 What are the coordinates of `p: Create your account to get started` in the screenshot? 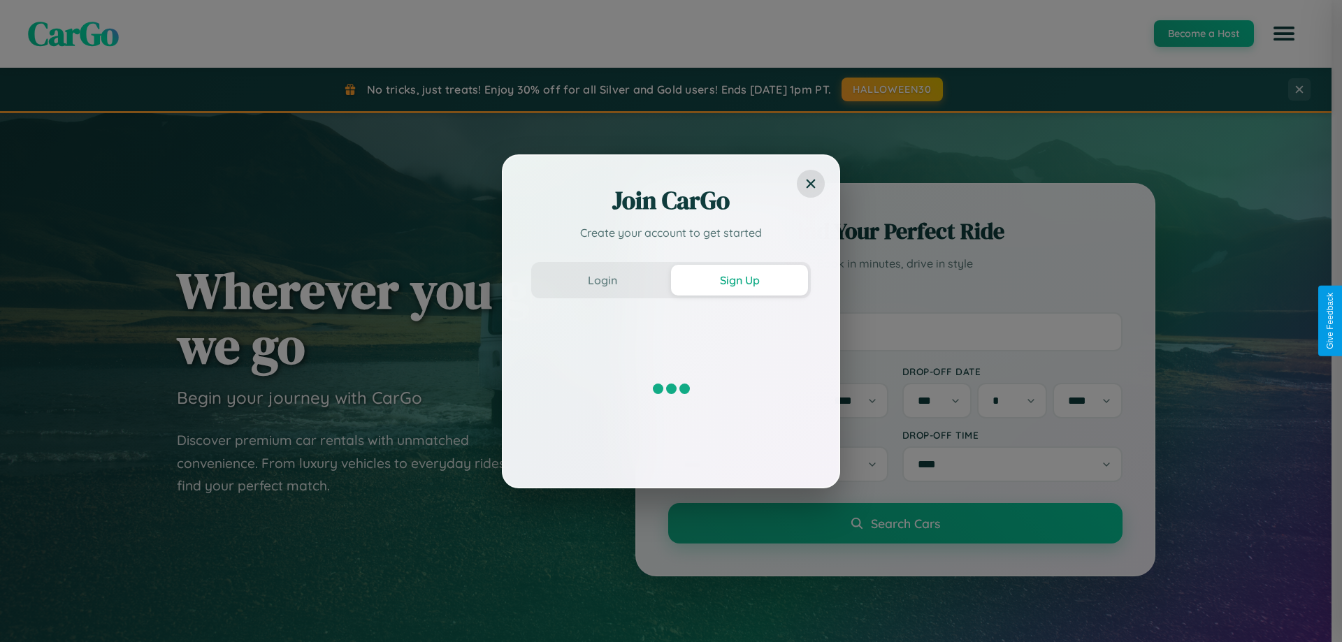 It's located at (671, 233).